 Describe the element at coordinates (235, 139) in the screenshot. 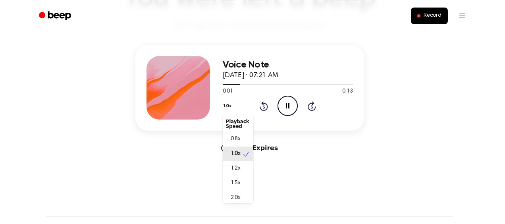

I see `span: 0.8x` at that location.